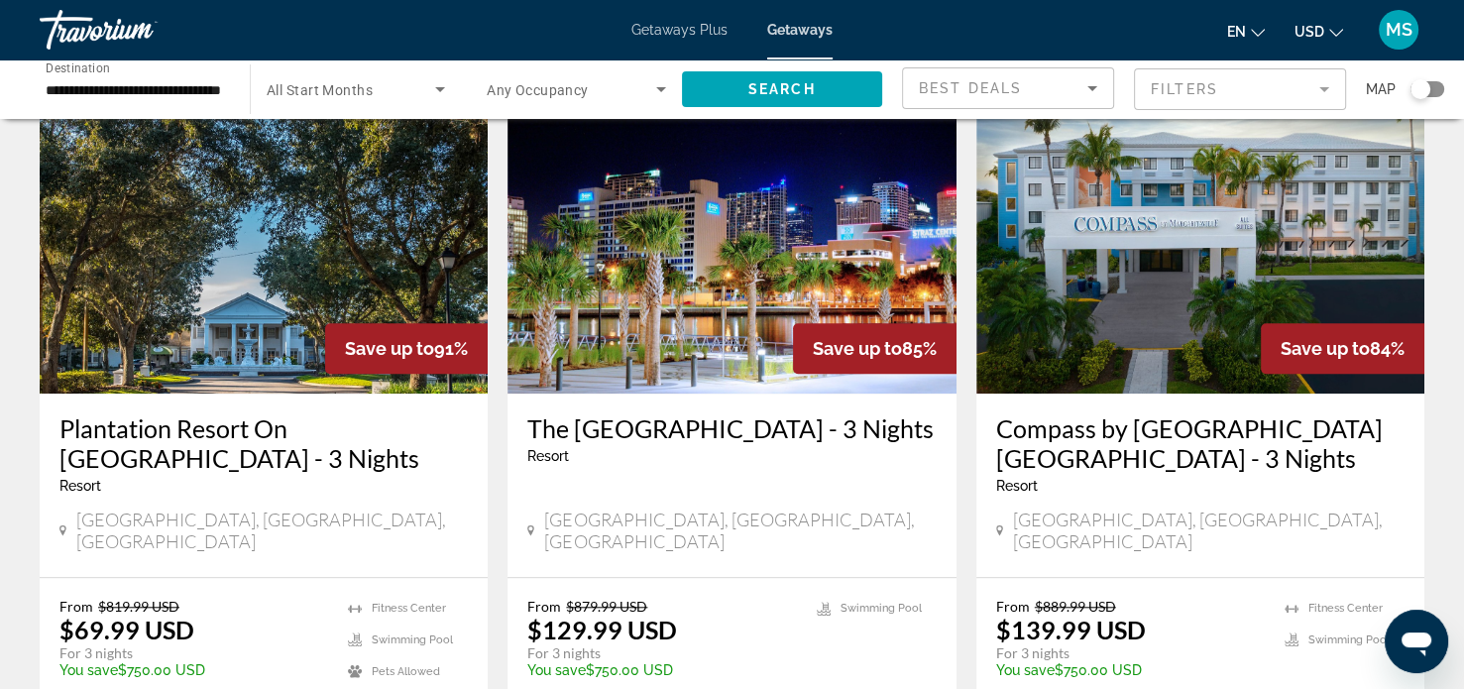 The width and height of the screenshot is (1464, 689). Describe the element at coordinates (782, 89) in the screenshot. I see `button: Search` at that location.